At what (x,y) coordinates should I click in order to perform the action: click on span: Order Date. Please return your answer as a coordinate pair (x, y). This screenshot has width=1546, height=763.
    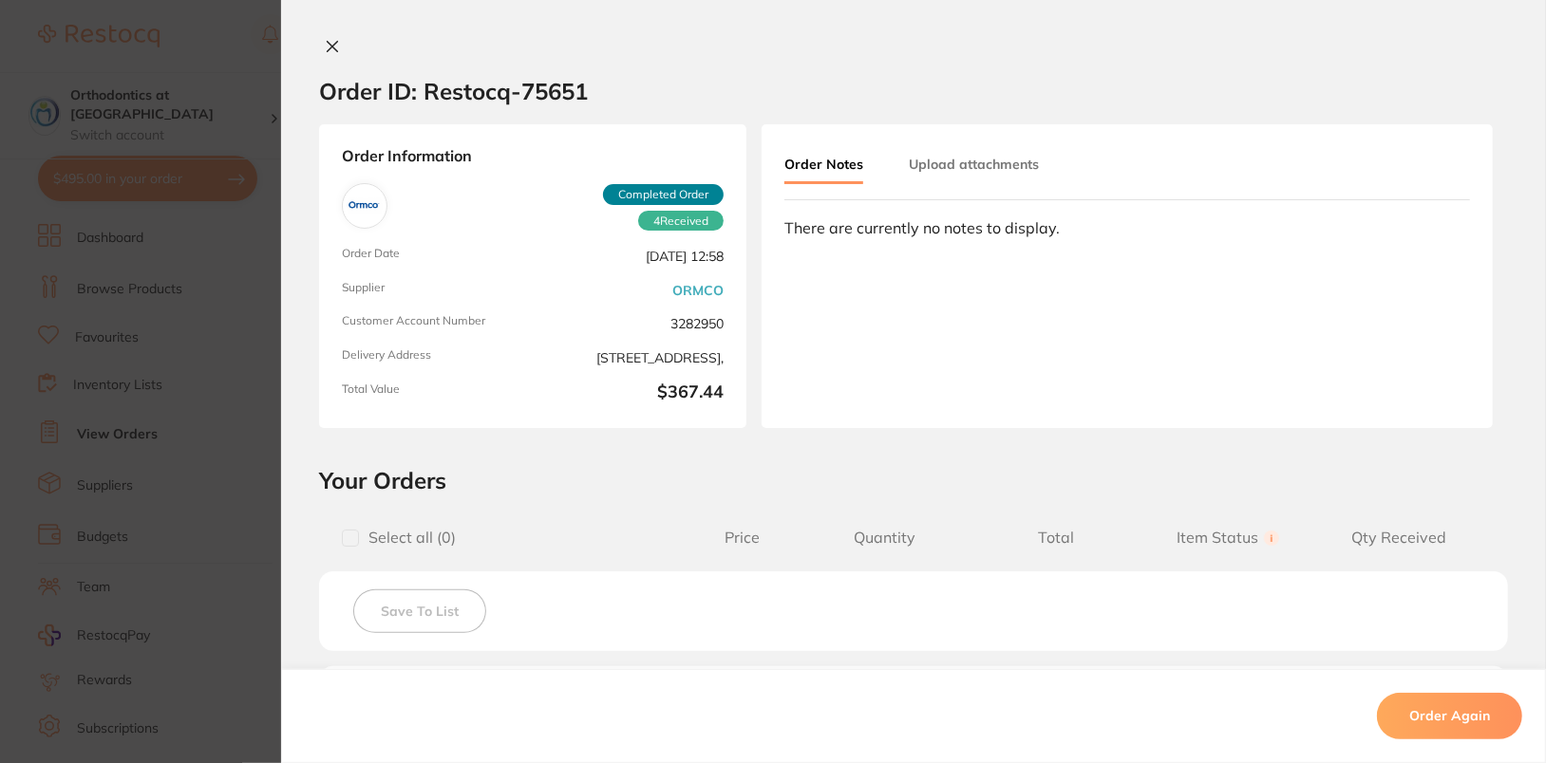
    Looking at the image, I should click on (433, 256).